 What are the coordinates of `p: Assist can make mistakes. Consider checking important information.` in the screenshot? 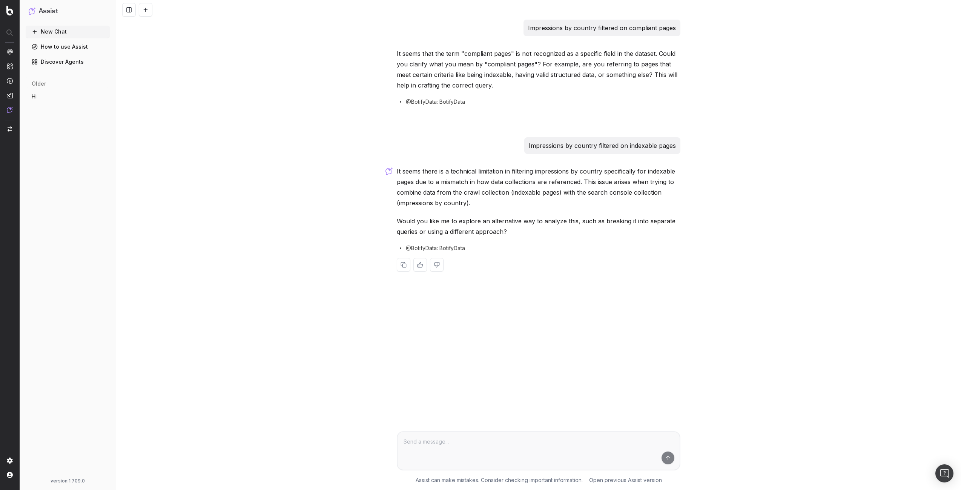 It's located at (499, 480).